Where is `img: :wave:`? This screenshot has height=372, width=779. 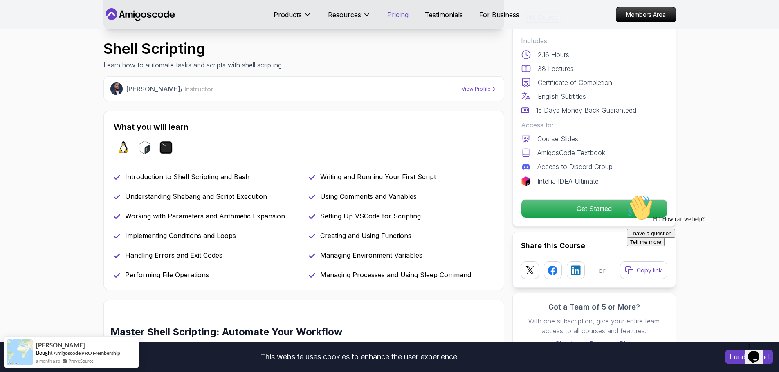
img: :wave: is located at coordinates (16, 16).